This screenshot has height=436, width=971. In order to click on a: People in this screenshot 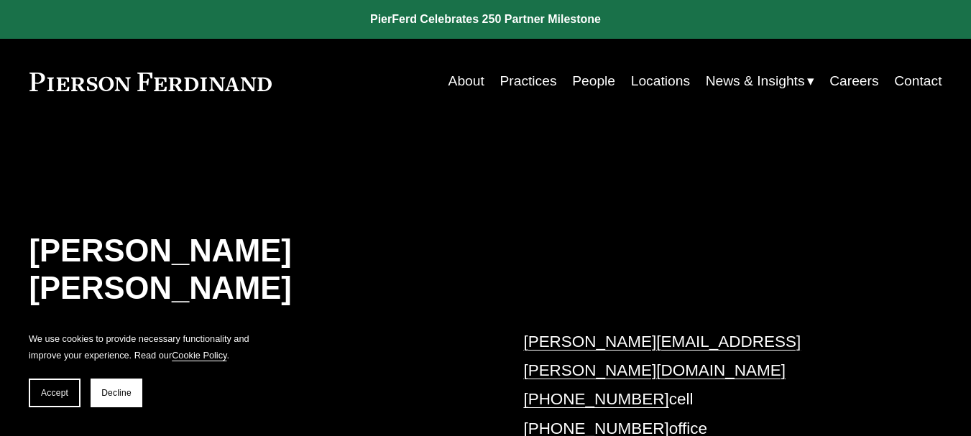, I will do `click(594, 81)`.